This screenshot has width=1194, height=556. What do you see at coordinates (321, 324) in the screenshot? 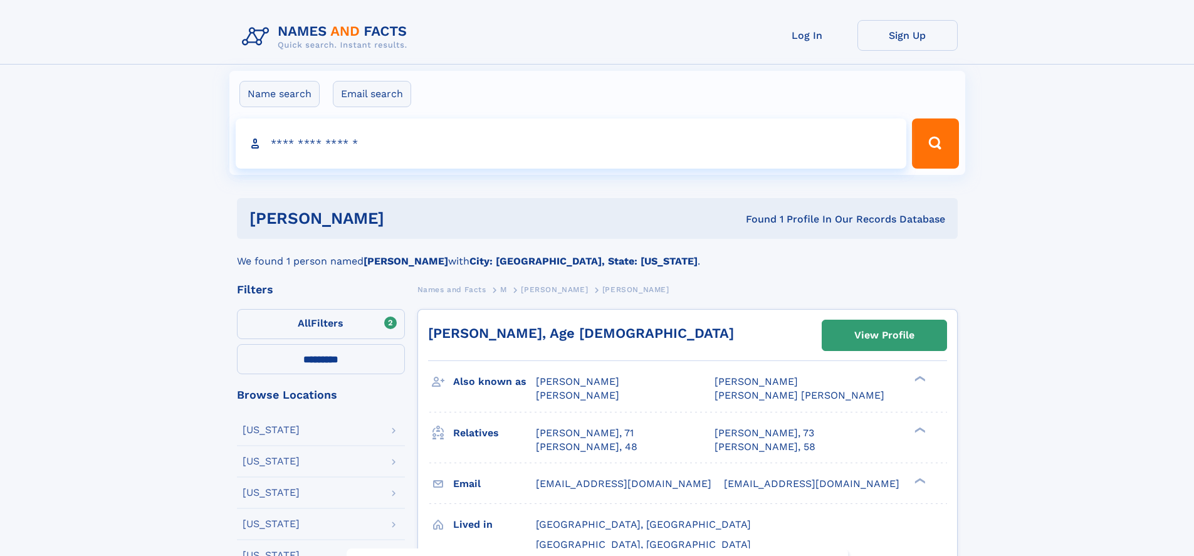
I see `label: Filters` at bounding box center [321, 324].